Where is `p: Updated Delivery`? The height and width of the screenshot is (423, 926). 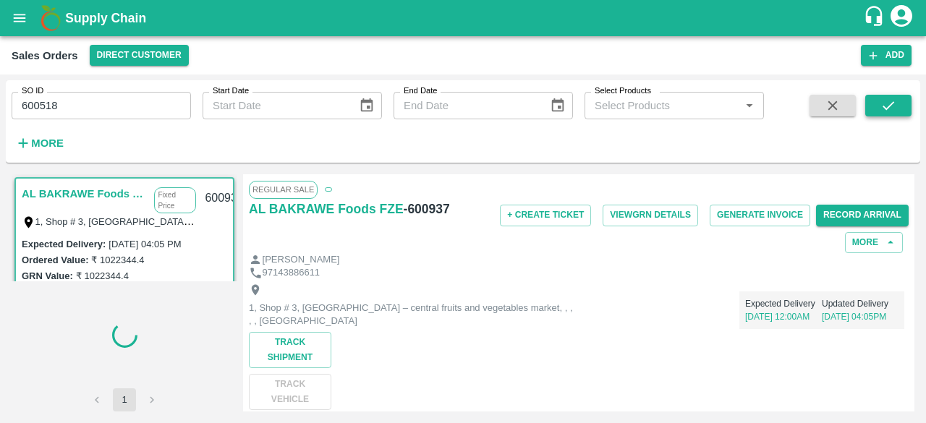 p: Updated Delivery is located at coordinates (861, 304).